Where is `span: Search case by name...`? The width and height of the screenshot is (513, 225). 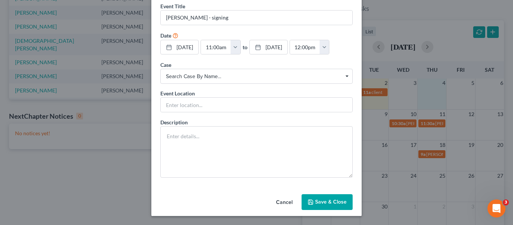
span: Search case by name... is located at coordinates (256, 76).